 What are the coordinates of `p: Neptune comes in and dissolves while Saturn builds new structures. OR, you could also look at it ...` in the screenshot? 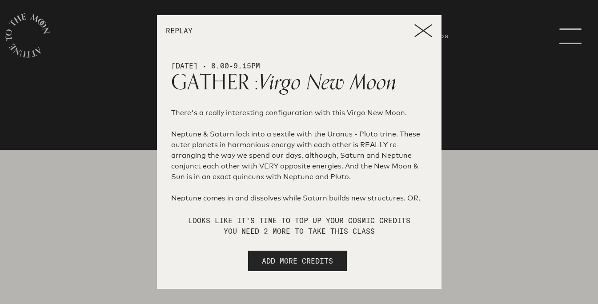 It's located at (299, 236).